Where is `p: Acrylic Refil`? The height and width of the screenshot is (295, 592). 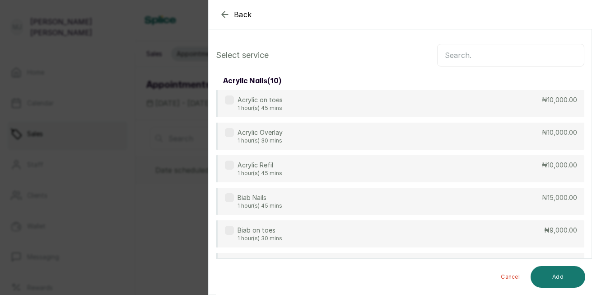
p: Acrylic Refil is located at coordinates (260, 165).